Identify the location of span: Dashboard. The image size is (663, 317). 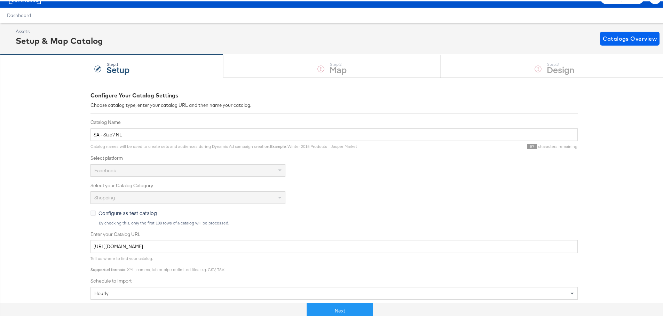
(19, 14).